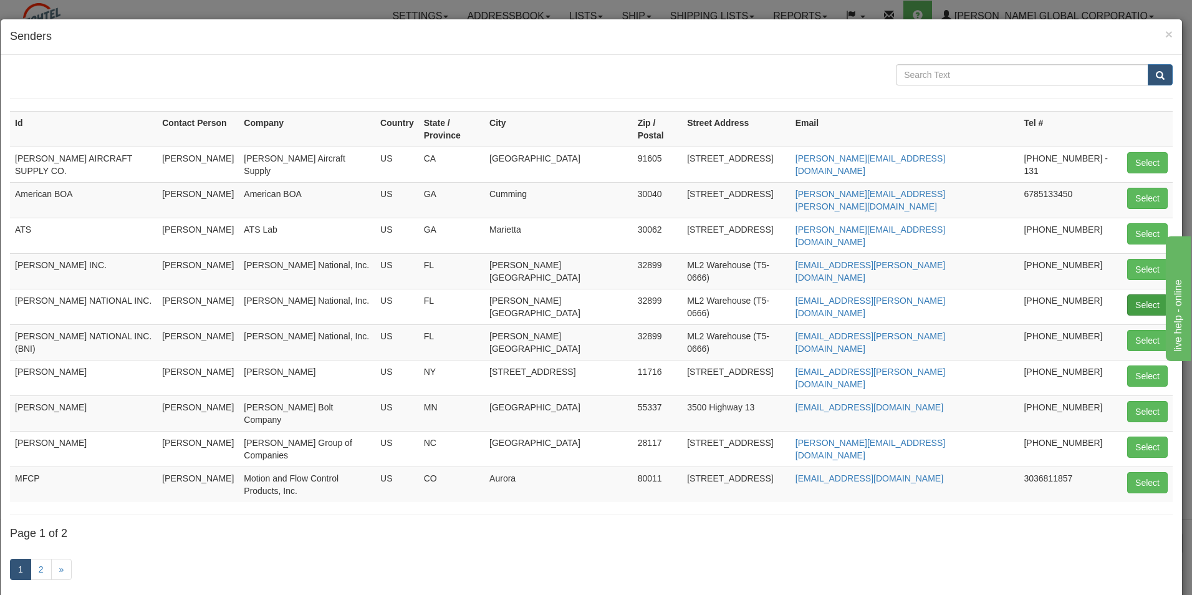 Image resolution: width=1192 pixels, height=595 pixels. I want to click on td: 30040, so click(657, 199).